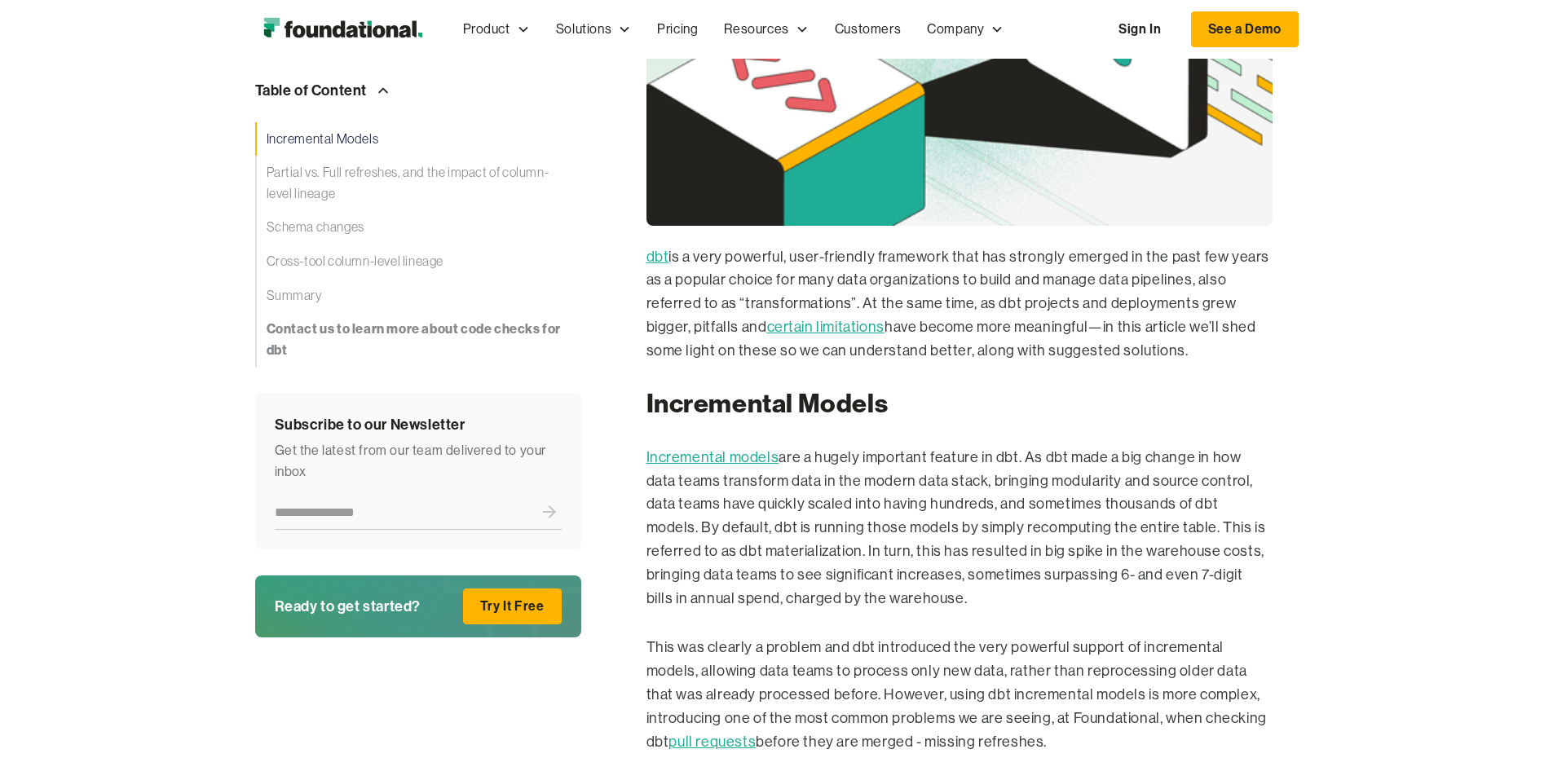 This screenshot has height=780, width=1553. I want to click on a: Contact us to learn more about code checks for dbt, so click(418, 339).